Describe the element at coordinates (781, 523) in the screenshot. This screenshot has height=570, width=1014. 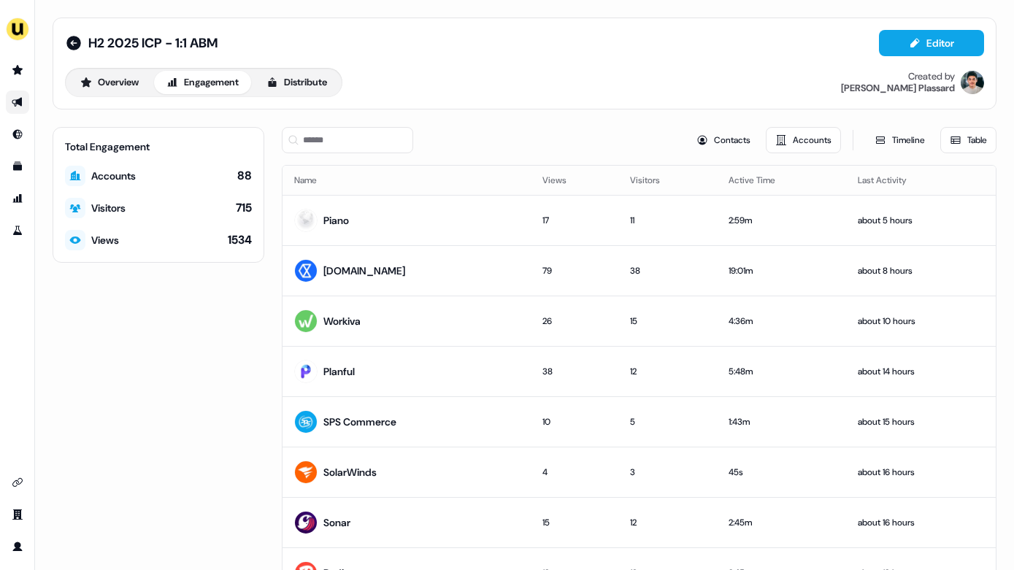
I see `div: 2:45m` at that location.